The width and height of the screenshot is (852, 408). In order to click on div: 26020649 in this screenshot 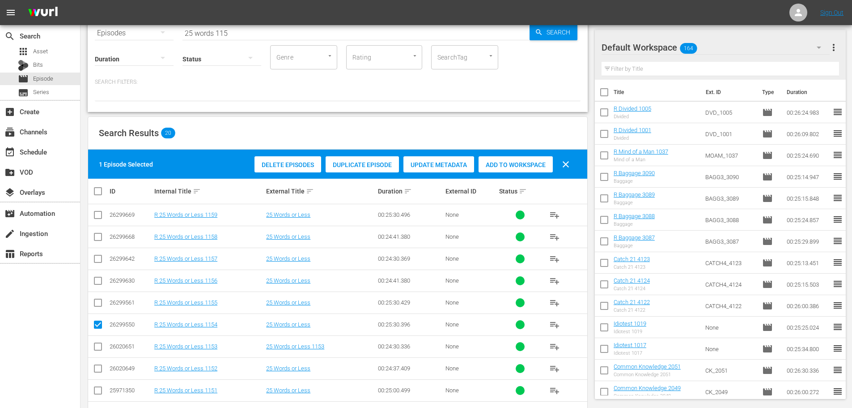, I will do `click(131, 368)`.